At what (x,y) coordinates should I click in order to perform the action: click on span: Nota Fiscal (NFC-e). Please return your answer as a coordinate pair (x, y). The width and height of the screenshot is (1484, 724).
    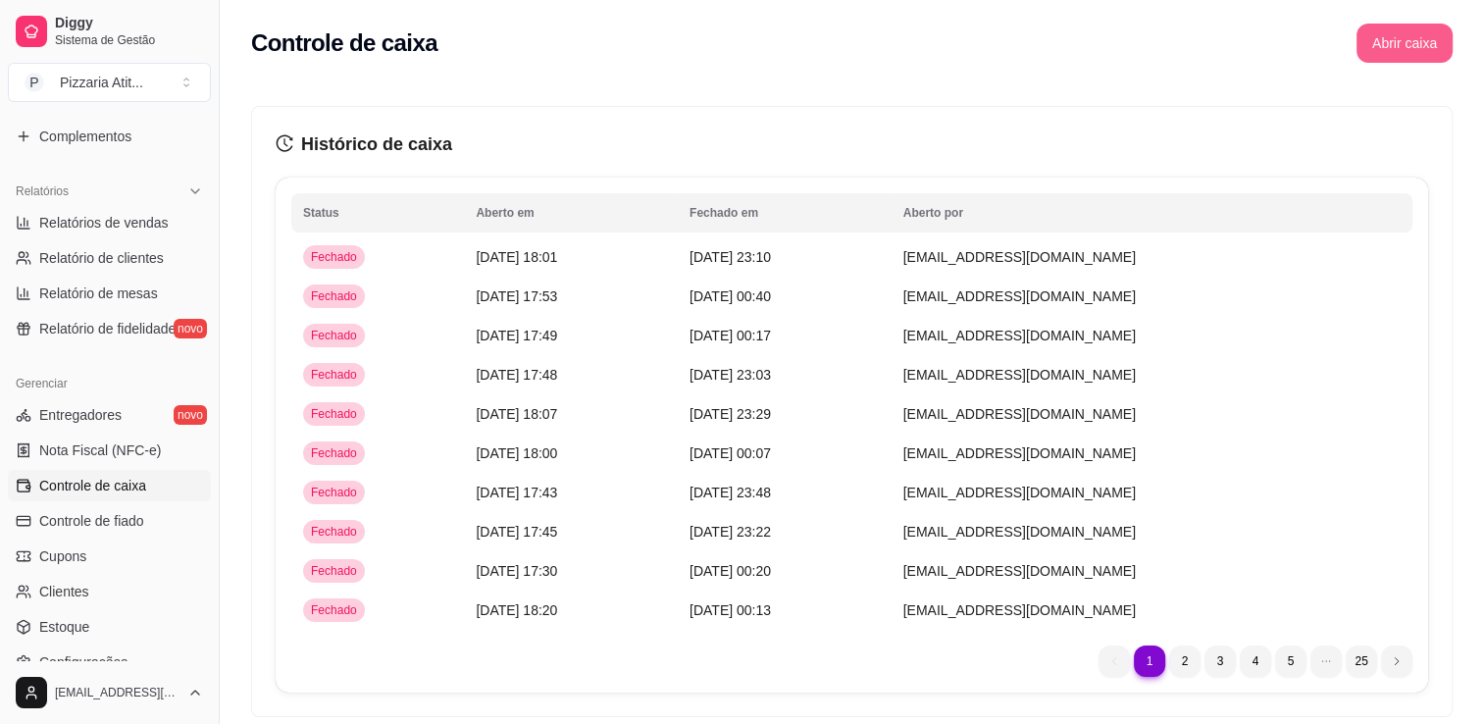
    Looking at the image, I should click on (100, 450).